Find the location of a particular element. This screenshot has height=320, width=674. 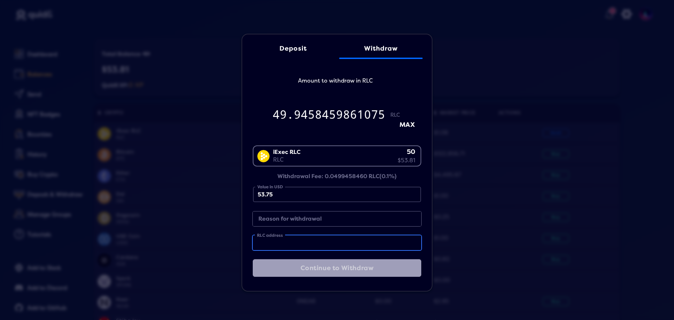

div: 50 is located at coordinates (407, 152).